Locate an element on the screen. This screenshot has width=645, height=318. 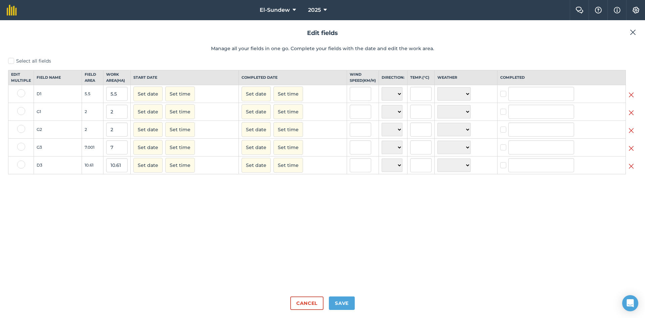
th: Field Area is located at coordinates (93, 78).